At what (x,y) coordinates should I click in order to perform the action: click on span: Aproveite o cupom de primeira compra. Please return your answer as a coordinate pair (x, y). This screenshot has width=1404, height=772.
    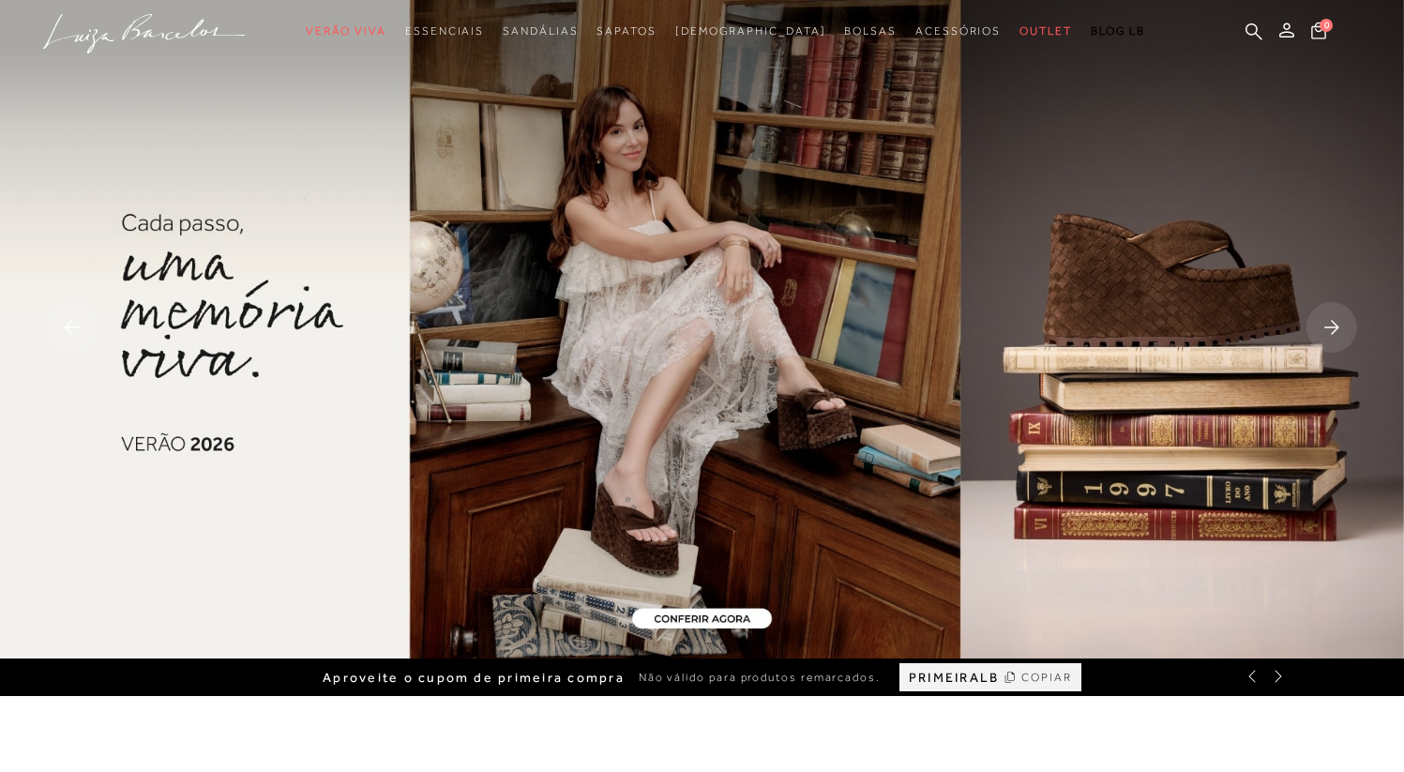
    Looking at the image, I should click on (474, 677).